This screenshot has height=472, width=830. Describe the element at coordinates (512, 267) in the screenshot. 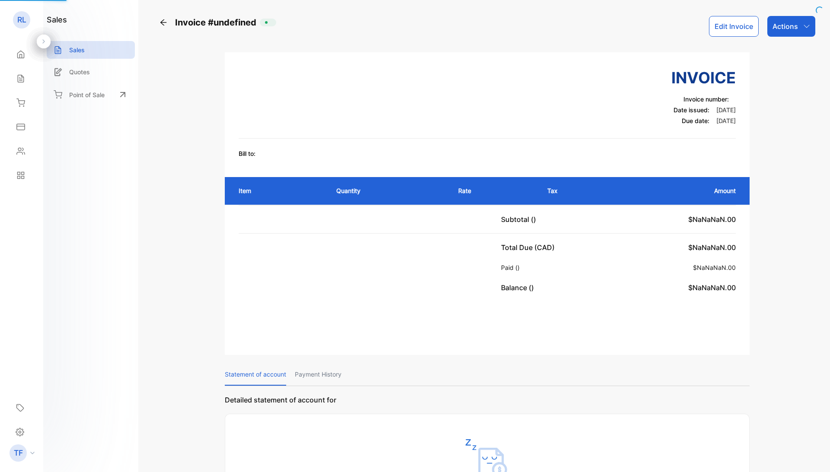

I see `p: Paid ()` at that location.